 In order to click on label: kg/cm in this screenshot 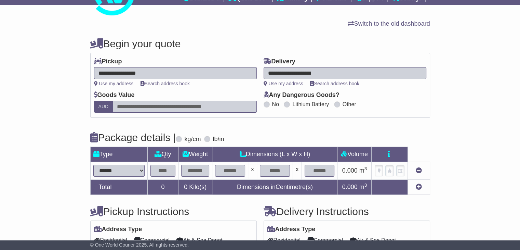, I will do `click(192, 139)`.